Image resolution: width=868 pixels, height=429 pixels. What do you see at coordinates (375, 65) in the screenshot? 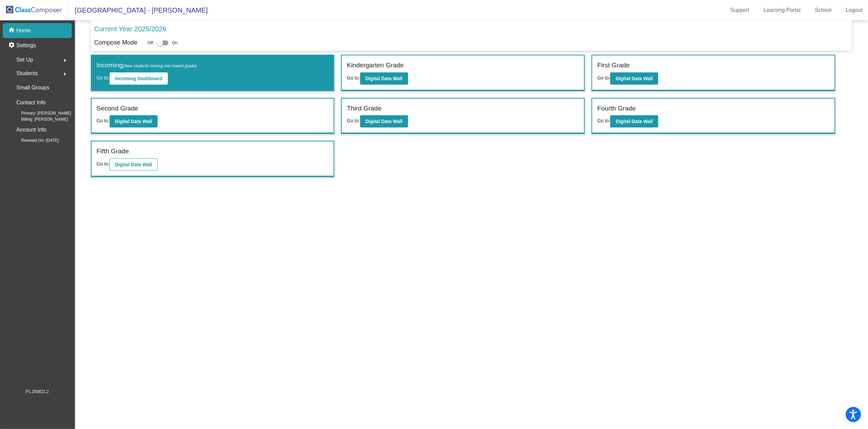
I see `label: Kindergarten Grade` at bounding box center [375, 65].